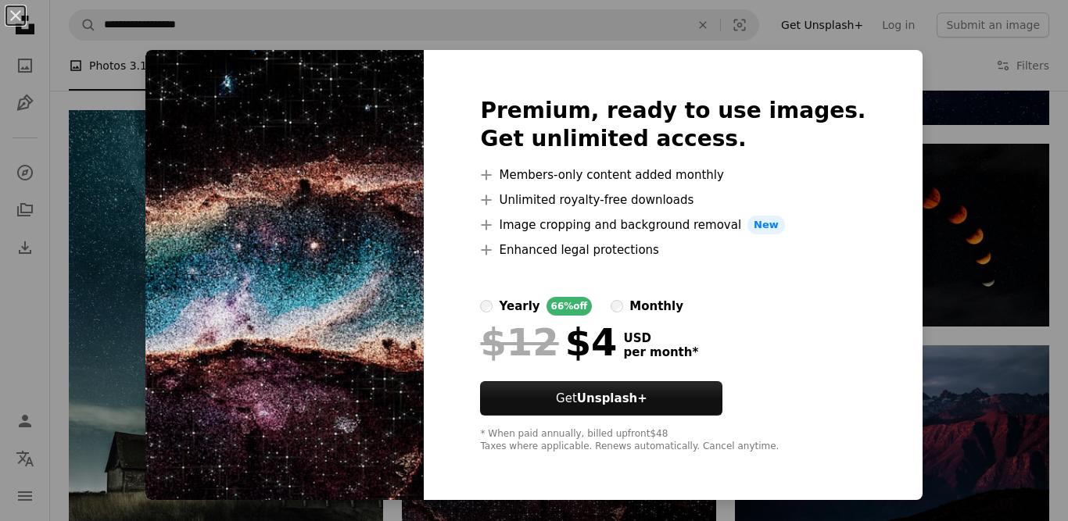  What do you see at coordinates (672, 125) in the screenshot?
I see `h2: Premium, ready to use images. Get unlimited access.` at bounding box center [672, 125].